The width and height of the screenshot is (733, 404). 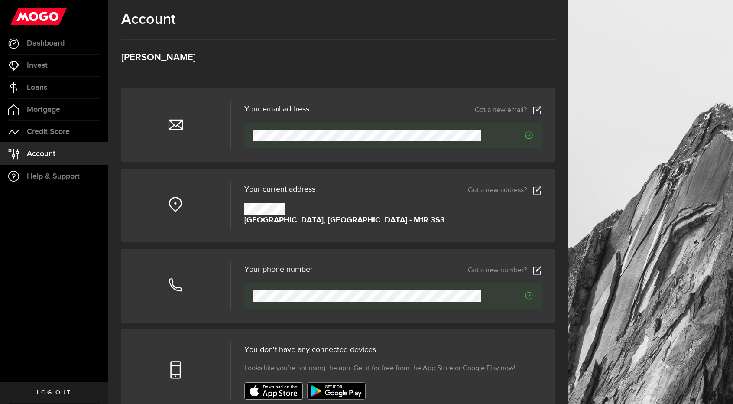 What do you see at coordinates (37, 88) in the screenshot?
I see `span: Loans` at bounding box center [37, 88].